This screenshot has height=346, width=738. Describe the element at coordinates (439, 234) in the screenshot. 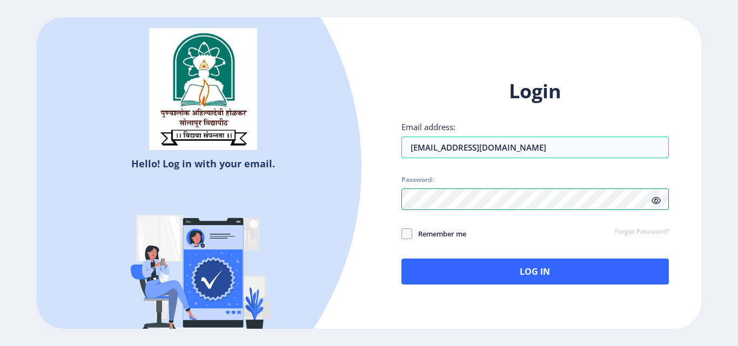

I see `span: Remember me` at that location.